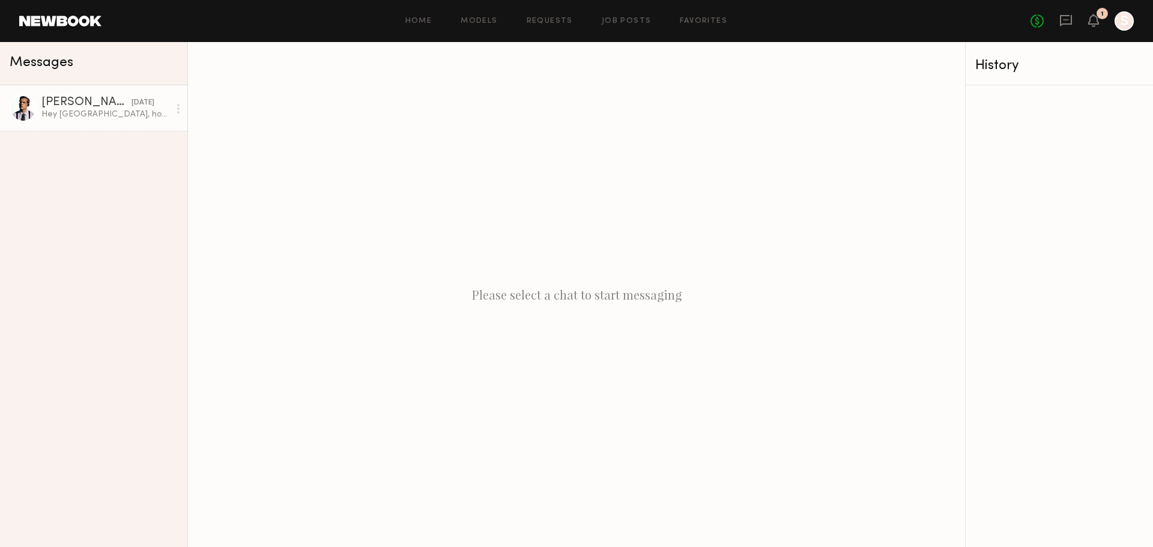 The image size is (1153, 547). What do you see at coordinates (1124, 21) in the screenshot?
I see `a: S` at bounding box center [1124, 21].